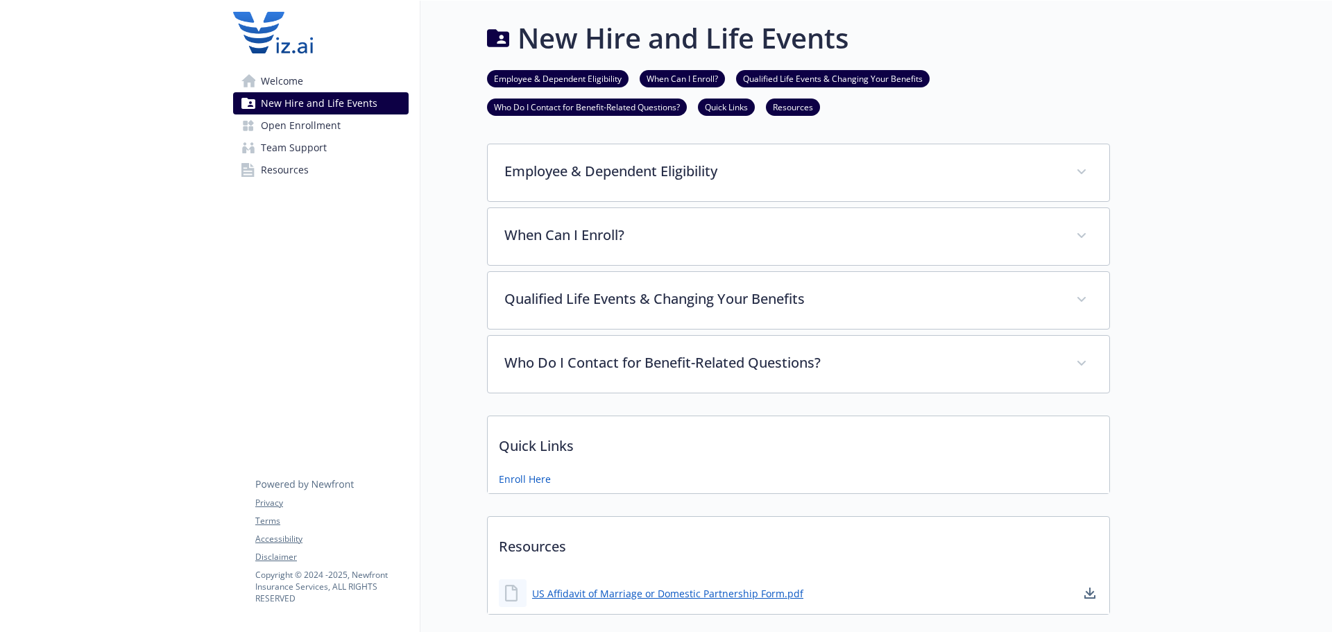 This screenshot has width=1332, height=632. Describe the element at coordinates (782, 363) in the screenshot. I see `p: Who Do I Contact for Benefit-Related Questions?` at that location.